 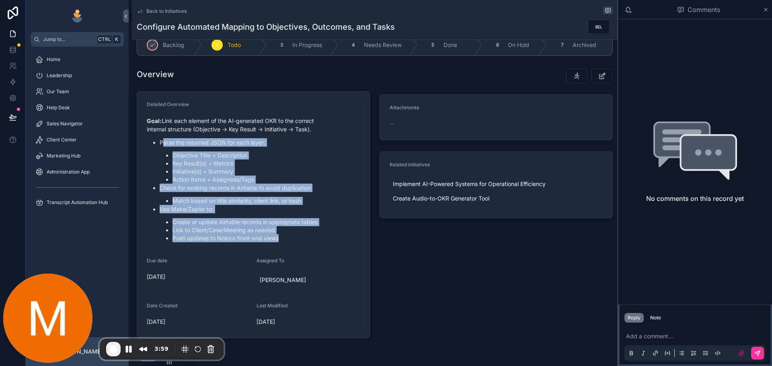 What do you see at coordinates (77, 92) in the screenshot?
I see `a: Our Team` at bounding box center [77, 92].